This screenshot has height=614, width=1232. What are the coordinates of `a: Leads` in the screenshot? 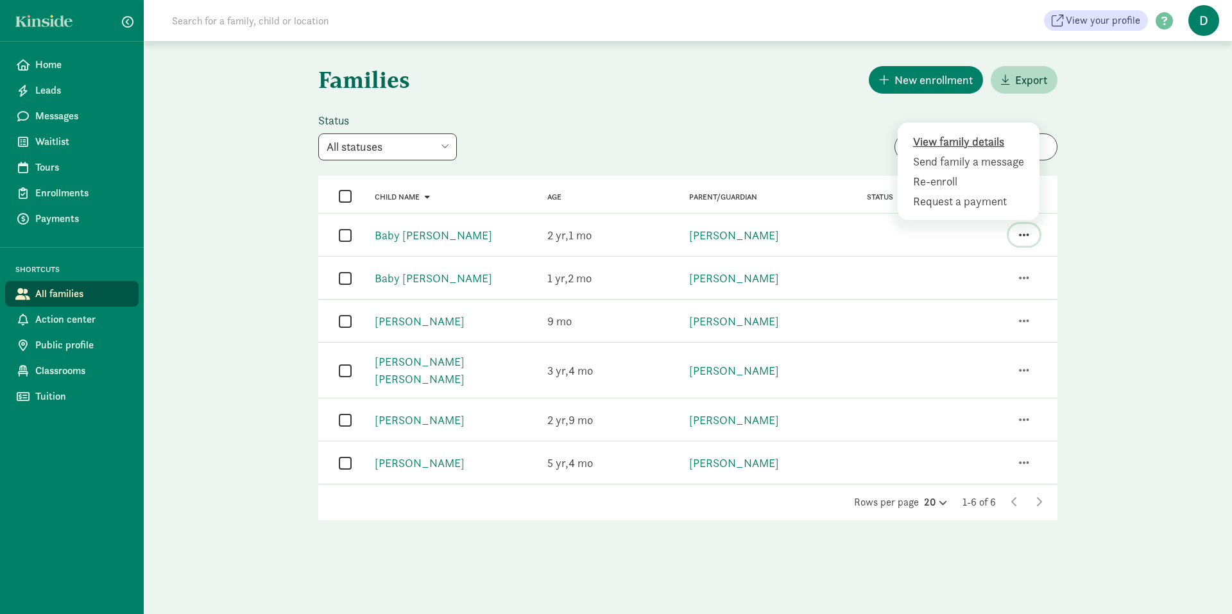 It's located at (72, 90).